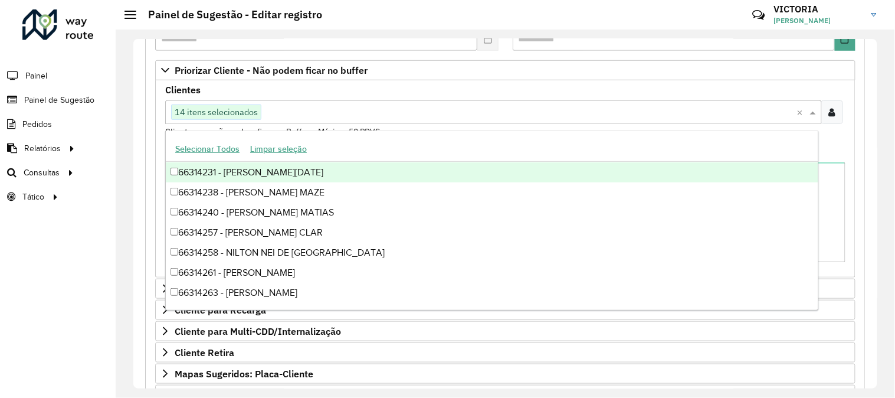  Describe the element at coordinates (37, 124) in the screenshot. I see `span: Pedidos` at that location.